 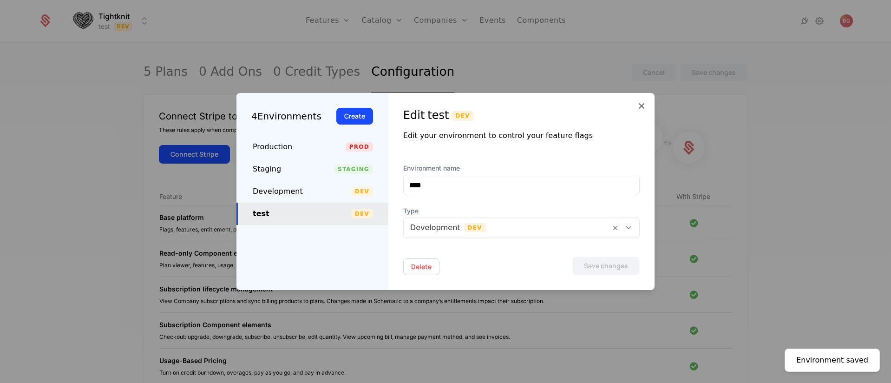 I want to click on span: Type, so click(x=521, y=211).